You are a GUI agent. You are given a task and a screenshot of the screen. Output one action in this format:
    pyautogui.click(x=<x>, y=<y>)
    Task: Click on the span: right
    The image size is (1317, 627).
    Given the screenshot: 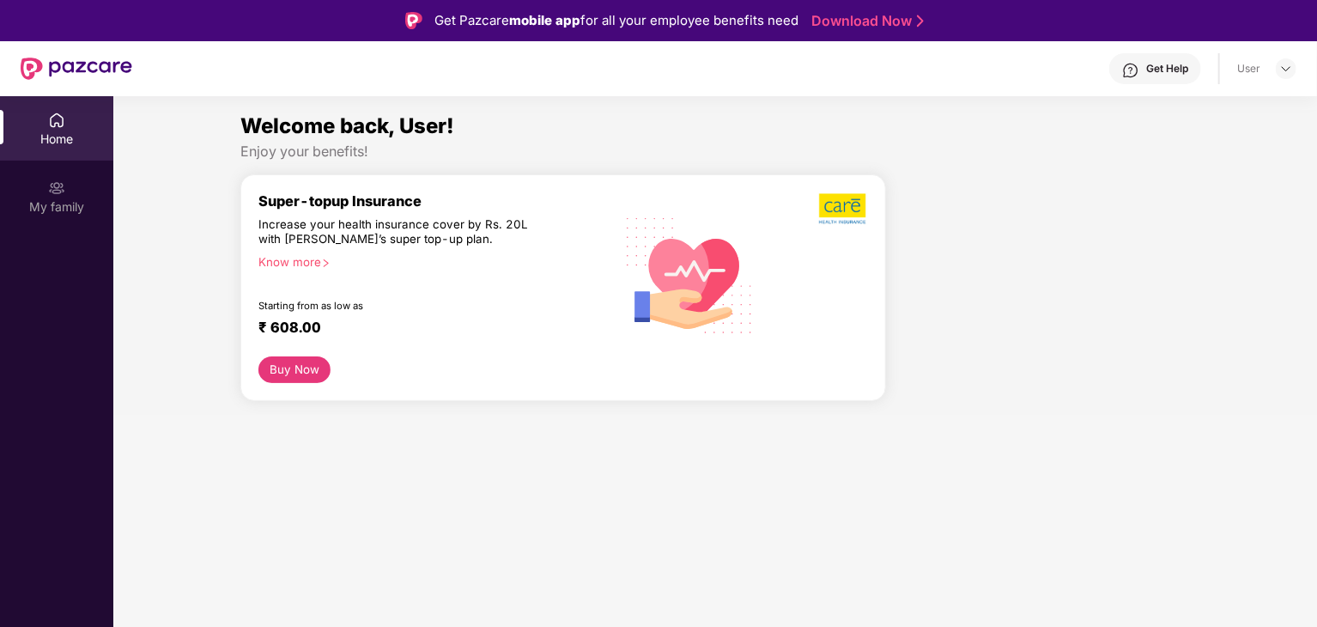 What is the action you would take?
    pyautogui.click(x=325, y=263)
    